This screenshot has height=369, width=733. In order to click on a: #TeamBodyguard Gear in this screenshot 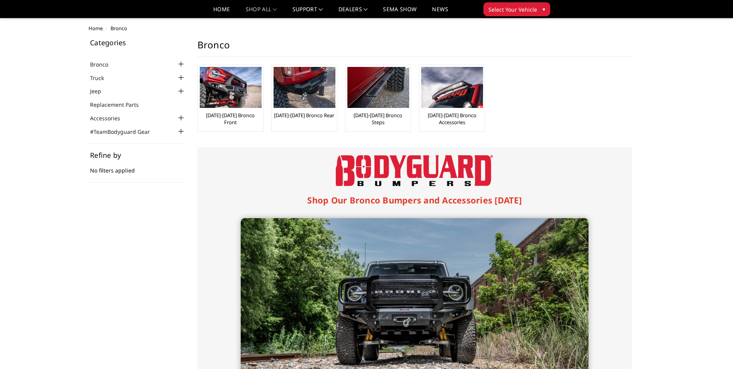, I will do `click(125, 131)`.